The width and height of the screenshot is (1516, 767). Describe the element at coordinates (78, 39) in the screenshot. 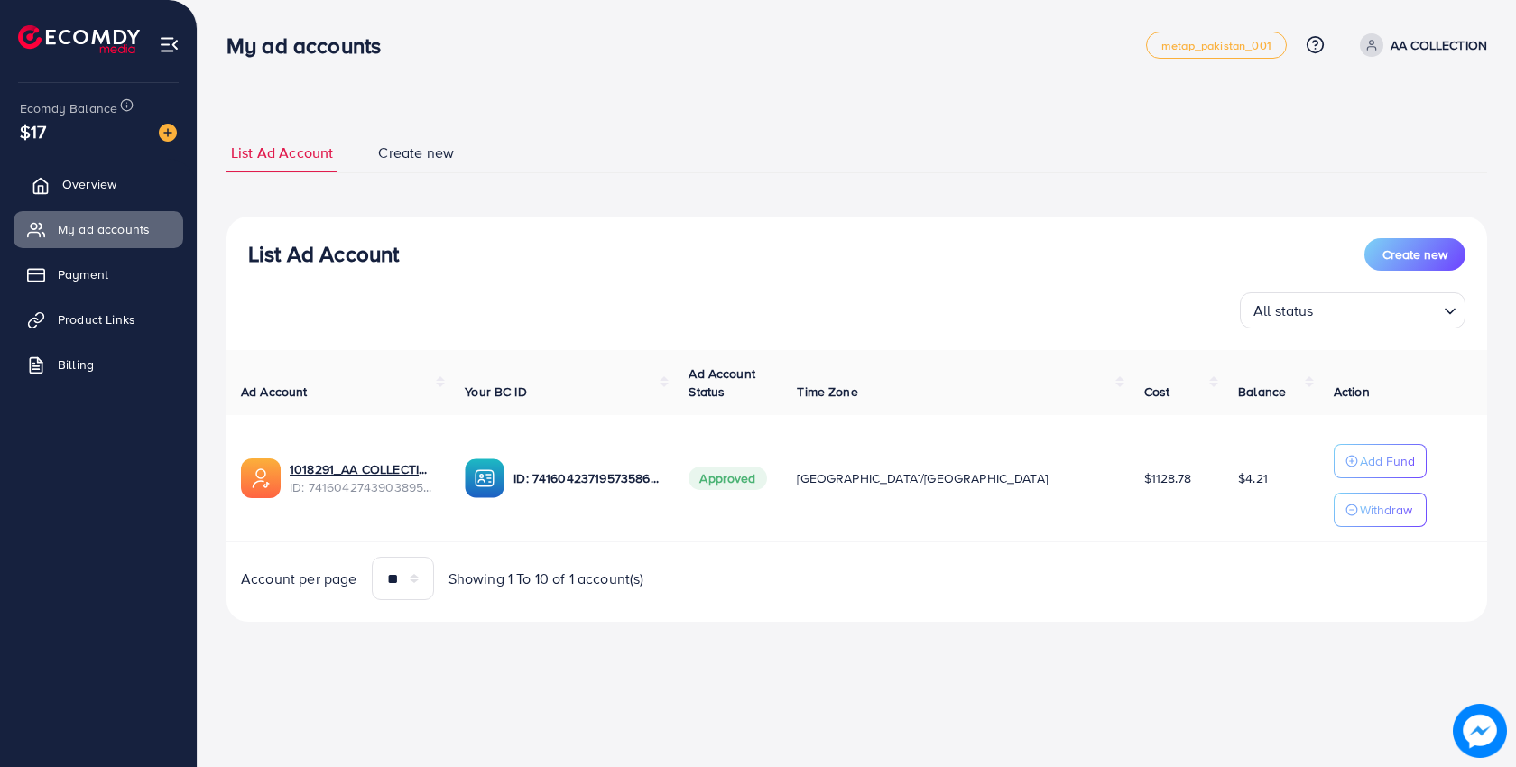

I see `img: logo` at that location.